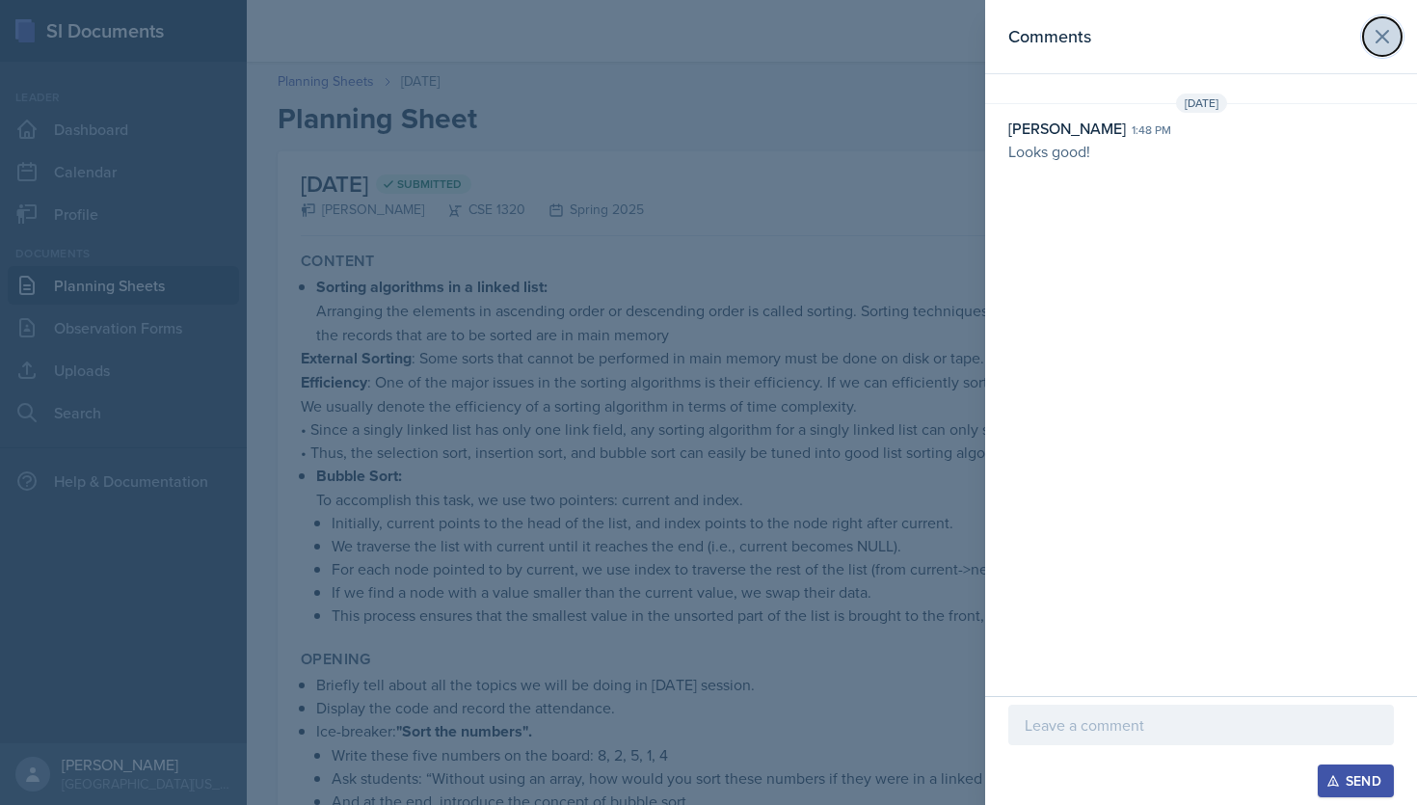 Image resolution: width=1417 pixels, height=805 pixels. What do you see at coordinates (1050, 37) in the screenshot?
I see `h2: Comments` at bounding box center [1050, 37].